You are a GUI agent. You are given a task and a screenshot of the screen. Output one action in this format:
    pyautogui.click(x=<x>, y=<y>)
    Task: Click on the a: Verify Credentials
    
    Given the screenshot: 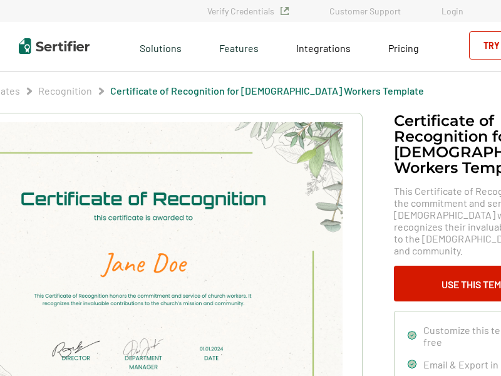 What is the action you would take?
    pyautogui.click(x=248, y=11)
    